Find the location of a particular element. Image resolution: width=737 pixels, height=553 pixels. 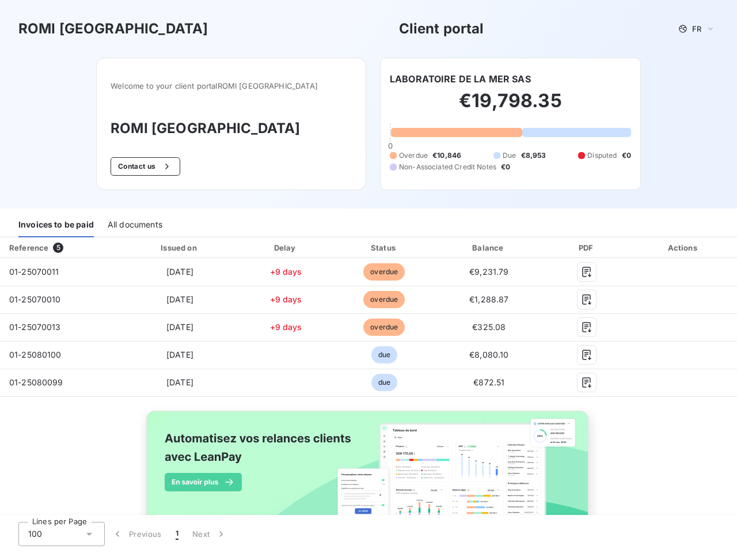

span: €1,288.87 is located at coordinates (489, 299).